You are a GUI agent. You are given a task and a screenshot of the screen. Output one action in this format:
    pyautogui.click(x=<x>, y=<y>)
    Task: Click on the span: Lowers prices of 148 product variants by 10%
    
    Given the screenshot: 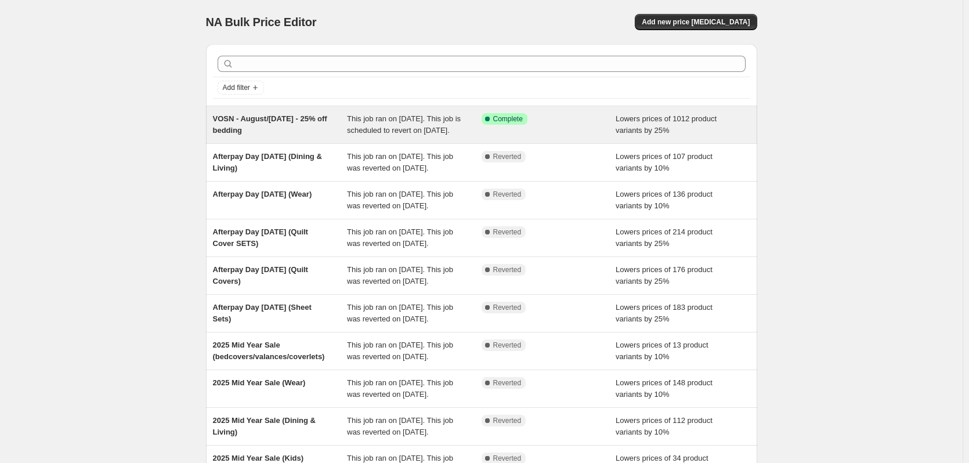 What is the action you would take?
    pyautogui.click(x=663, y=388)
    